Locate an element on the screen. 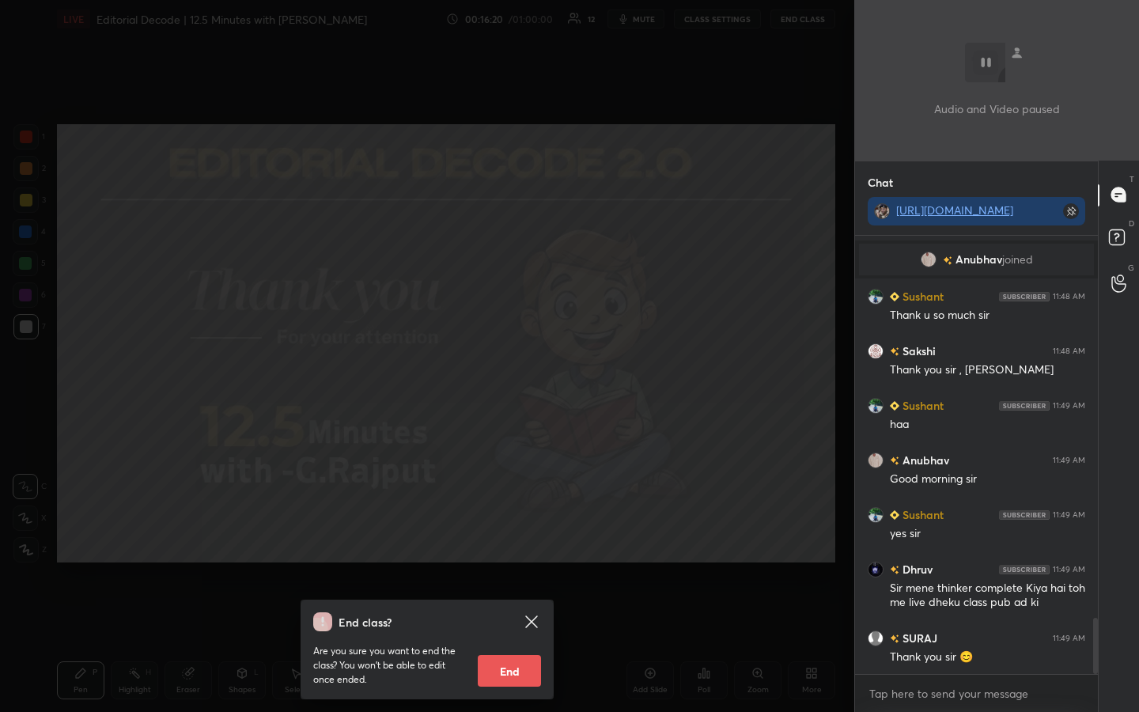 The width and height of the screenshot is (1139, 712). div: grid is located at coordinates (976, 455).